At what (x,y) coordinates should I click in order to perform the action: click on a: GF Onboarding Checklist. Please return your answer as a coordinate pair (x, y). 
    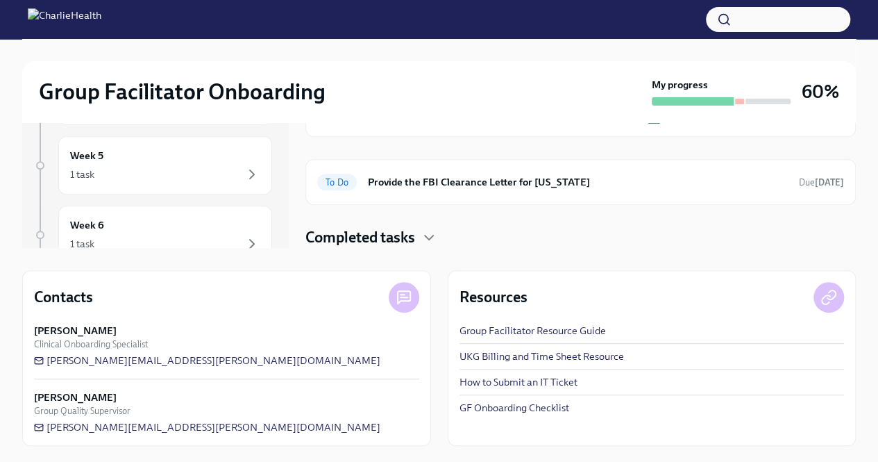
    Looking at the image, I should click on (514, 407).